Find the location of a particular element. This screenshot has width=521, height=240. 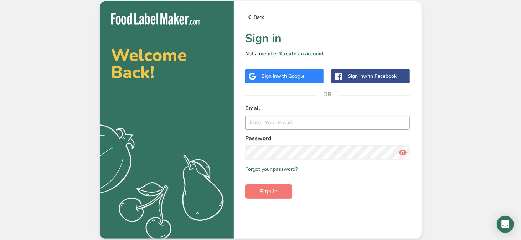

span: Sign in is located at coordinates (269, 192).